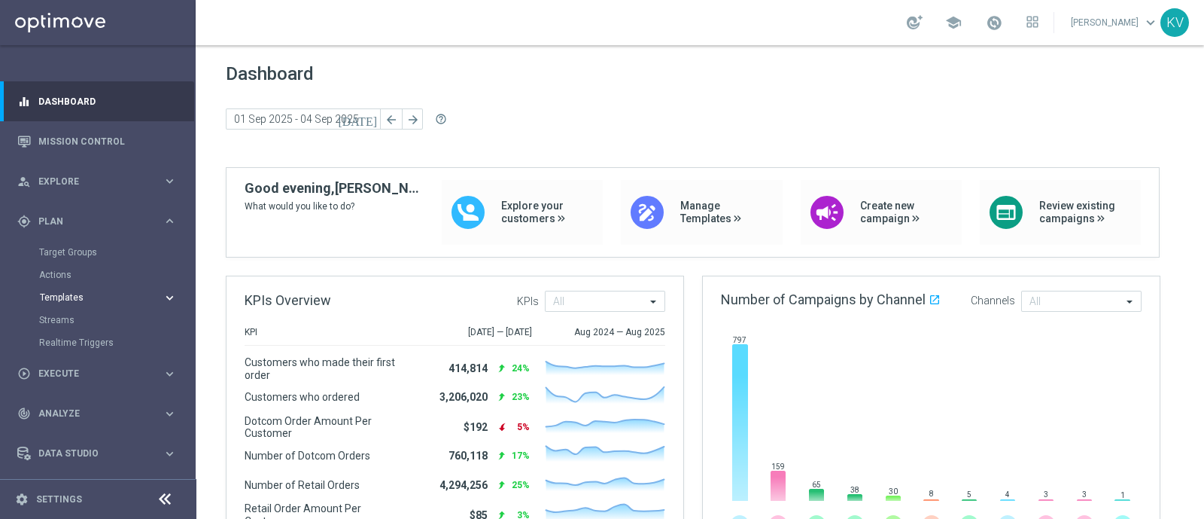 The image size is (1204, 519). What do you see at coordinates (98, 320) in the screenshot?
I see `a: Streams` at bounding box center [98, 320].